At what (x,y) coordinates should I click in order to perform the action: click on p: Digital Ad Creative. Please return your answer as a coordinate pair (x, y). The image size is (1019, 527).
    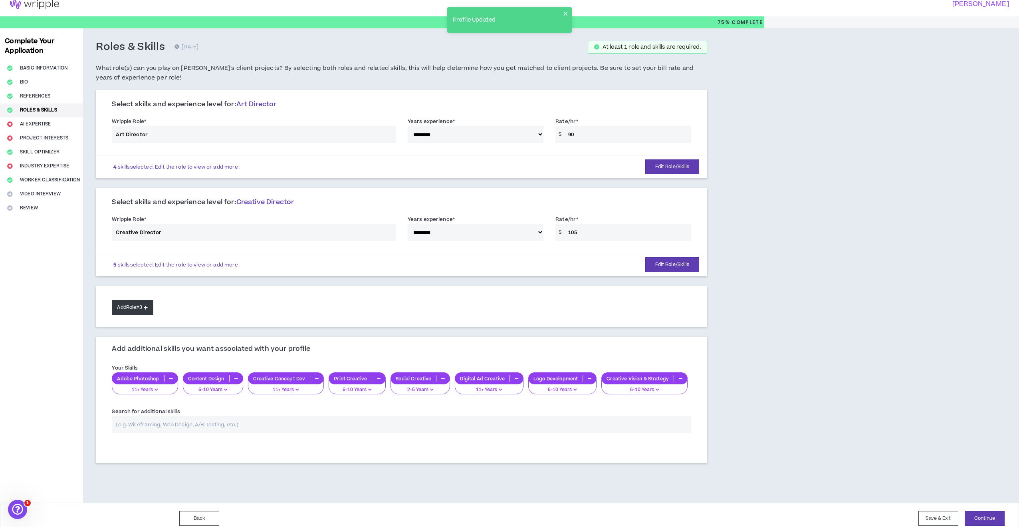
    Looking at the image, I should click on (483, 378).